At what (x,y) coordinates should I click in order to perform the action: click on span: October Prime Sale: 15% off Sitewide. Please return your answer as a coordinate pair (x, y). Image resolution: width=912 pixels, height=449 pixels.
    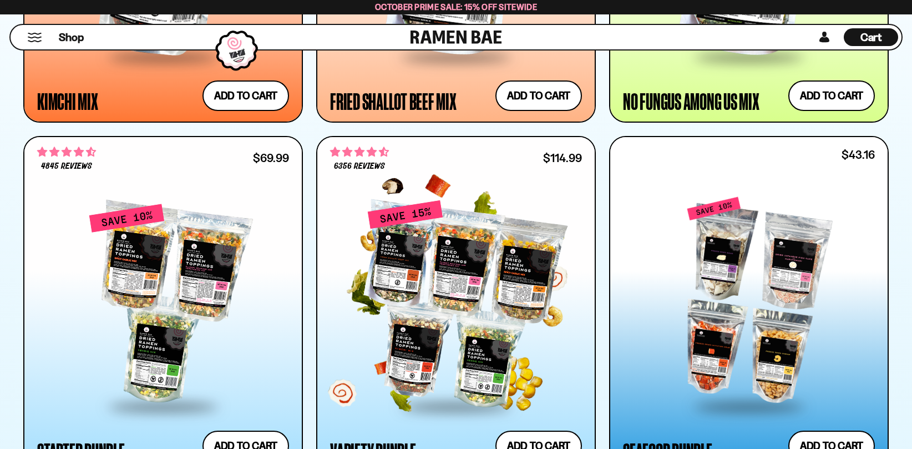
    Looking at the image, I should click on (456, 7).